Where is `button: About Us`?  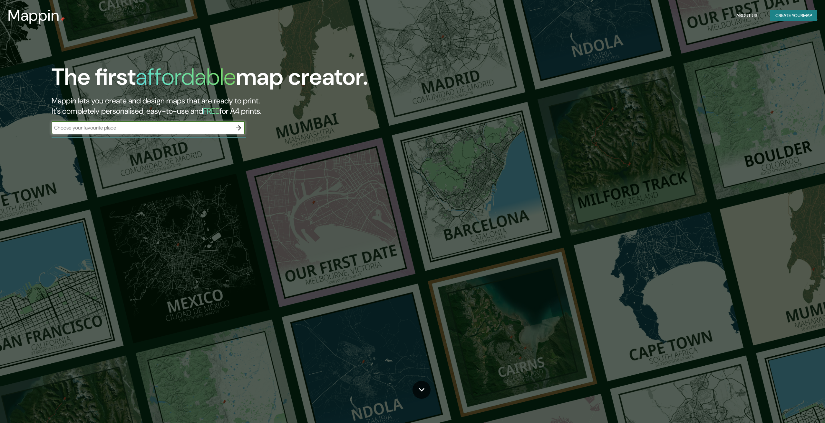 button: About Us is located at coordinates (747, 15).